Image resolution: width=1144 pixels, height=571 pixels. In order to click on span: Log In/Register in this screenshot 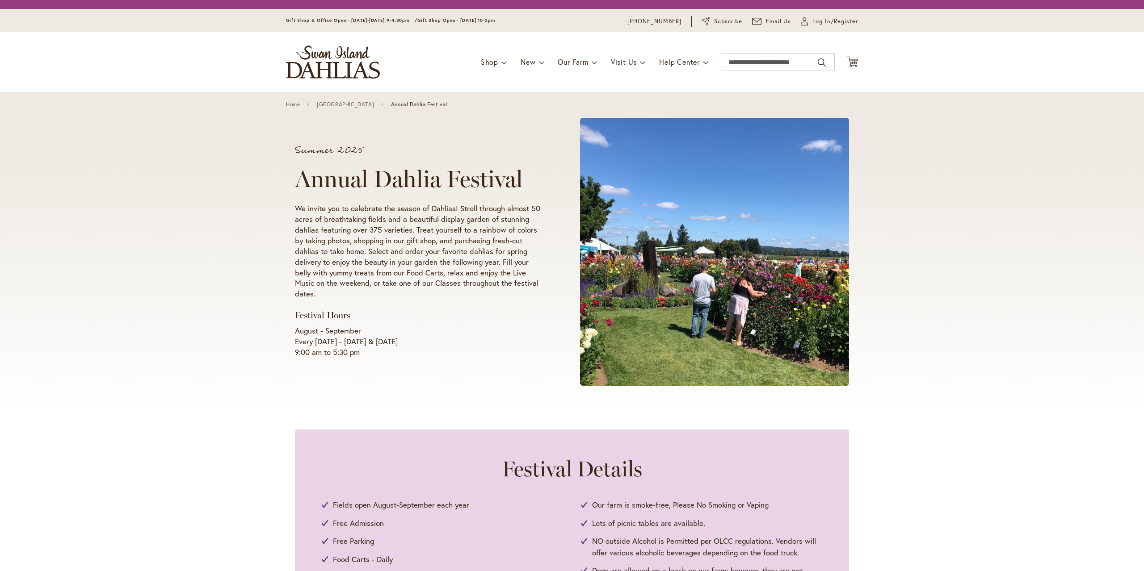, I will do `click(835, 21)`.